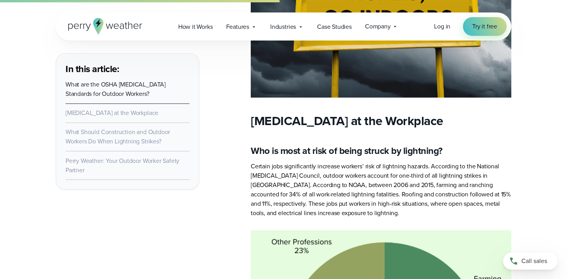 The image size is (567, 279). Describe the element at coordinates (283, 27) in the screenshot. I see `span: Industries` at that location.